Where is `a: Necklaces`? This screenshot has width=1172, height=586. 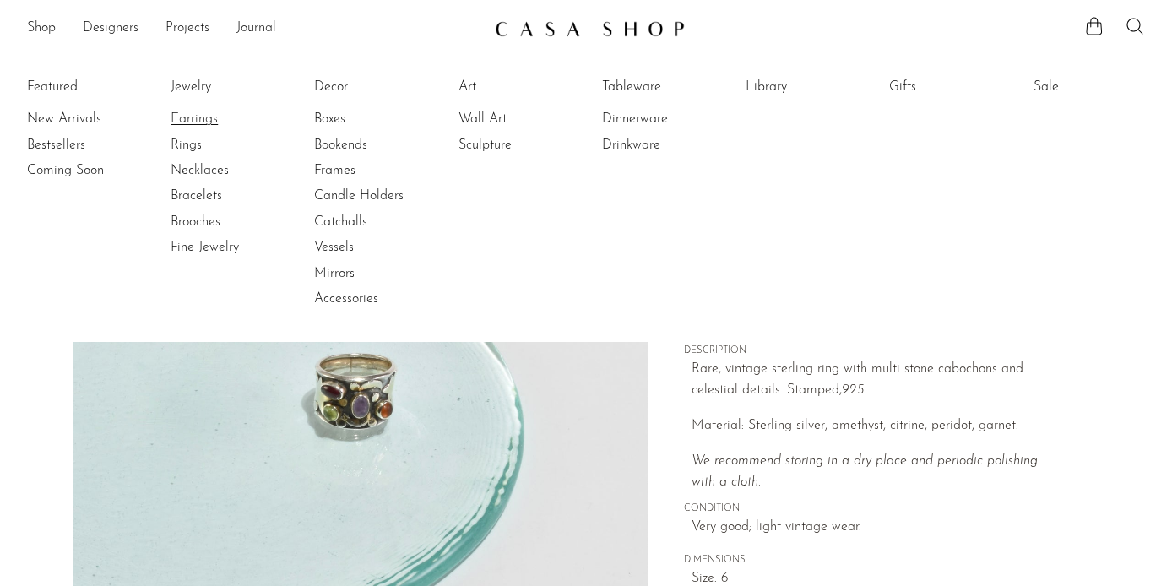
a: Necklaces is located at coordinates (234, 171).